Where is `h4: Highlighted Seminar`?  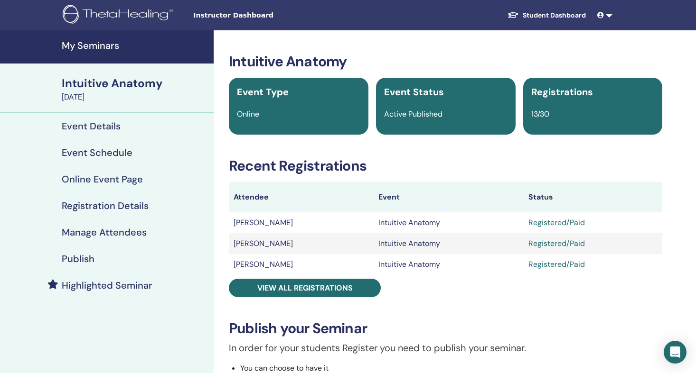 h4: Highlighted Seminar is located at coordinates (107, 286).